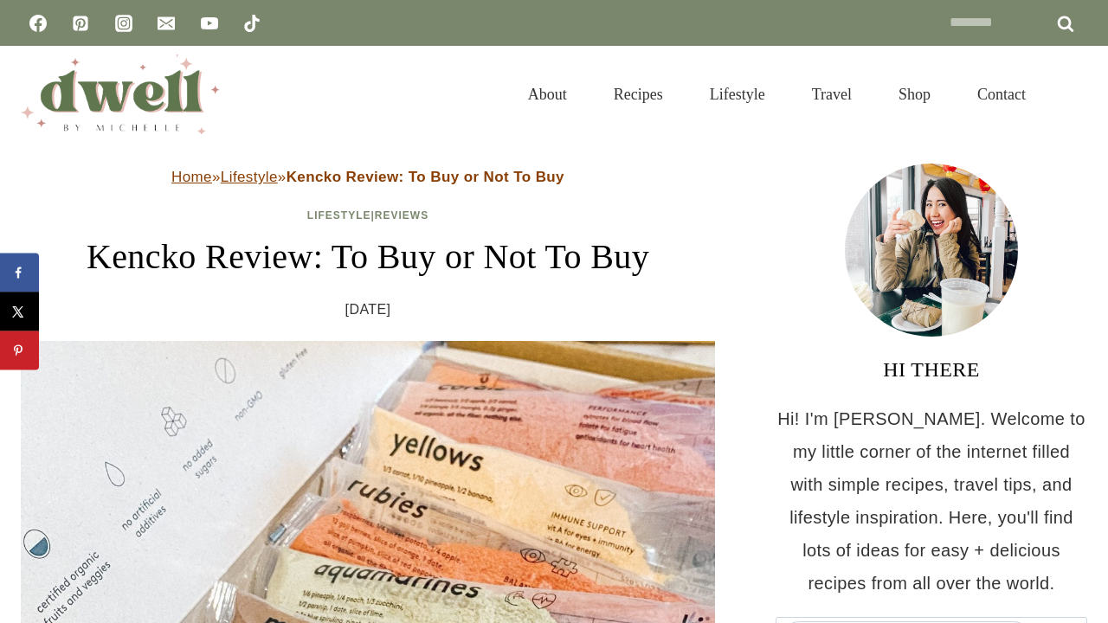 Image resolution: width=1108 pixels, height=623 pixels. Describe the element at coordinates (1073, 94) in the screenshot. I see `button: View Search Form` at that location.